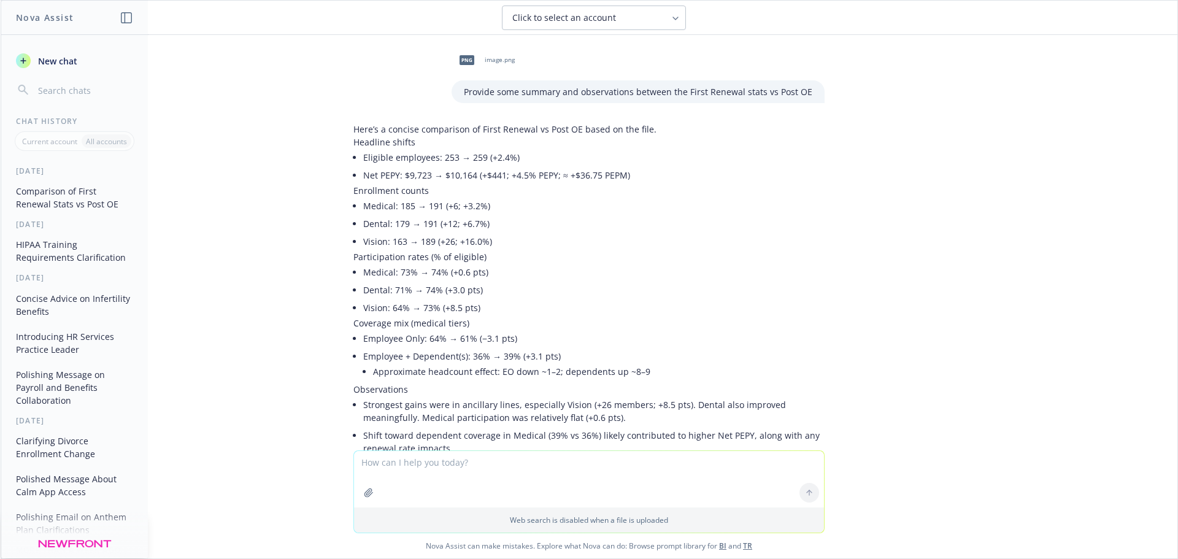 The height and width of the screenshot is (559, 1178). Describe the element at coordinates (50, 141) in the screenshot. I see `p: Current account` at that location.